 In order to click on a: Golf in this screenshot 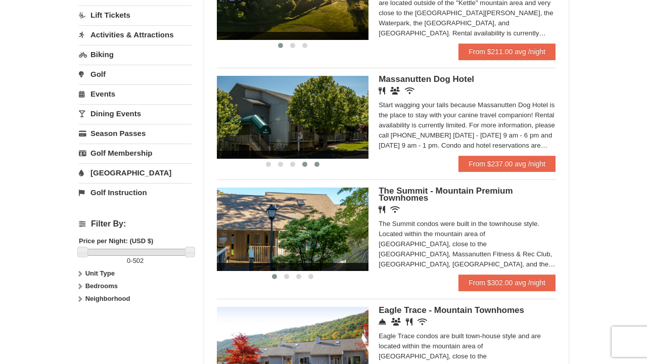, I will do `click(135, 74)`.